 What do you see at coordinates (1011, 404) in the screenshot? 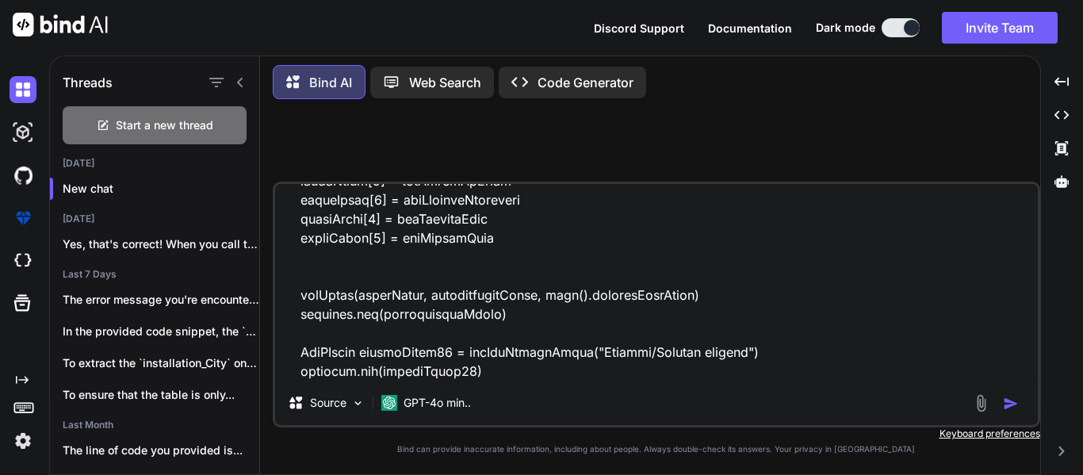
I see `img: icon` at bounding box center [1011, 404].